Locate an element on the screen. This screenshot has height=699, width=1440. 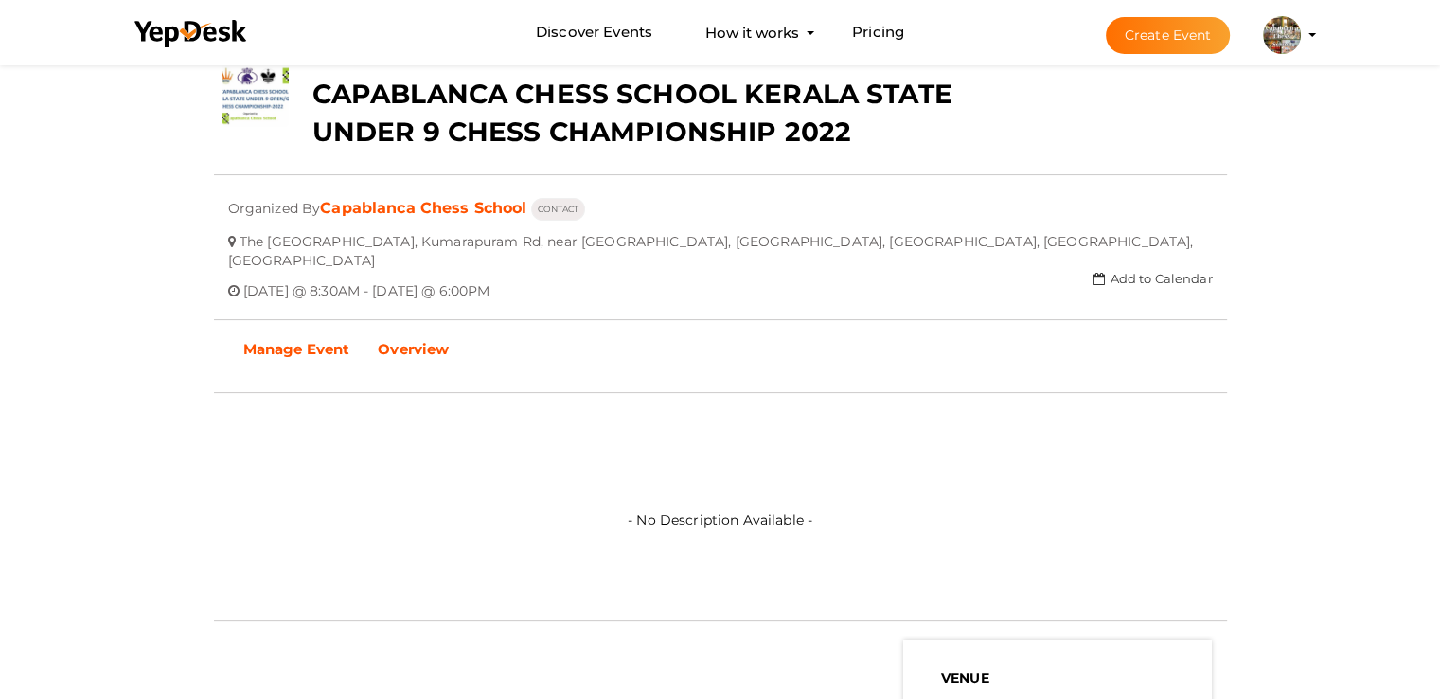
button: How it works is located at coordinates (752, 32).